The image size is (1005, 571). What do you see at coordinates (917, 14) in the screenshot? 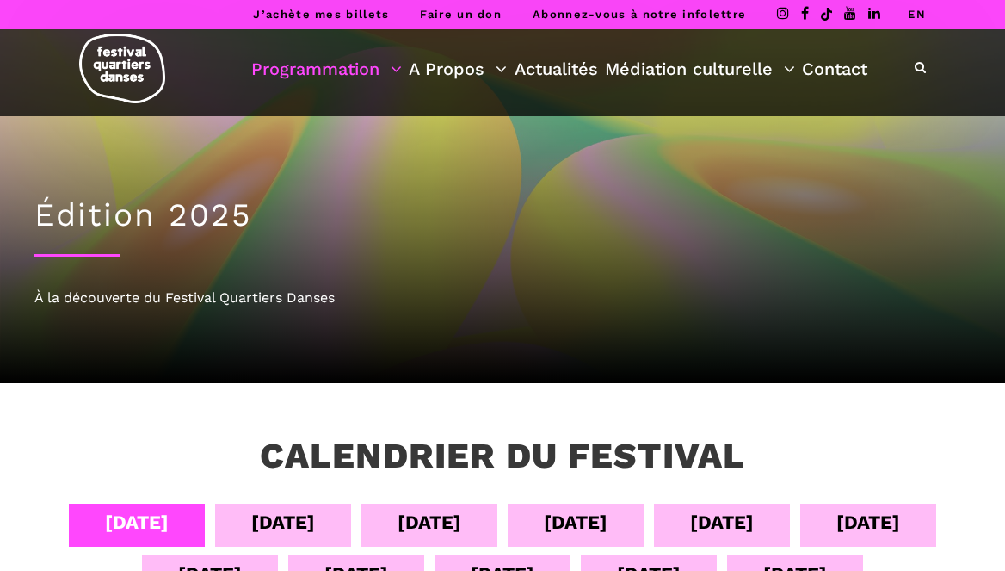
I see `a: EN` at bounding box center [917, 14].